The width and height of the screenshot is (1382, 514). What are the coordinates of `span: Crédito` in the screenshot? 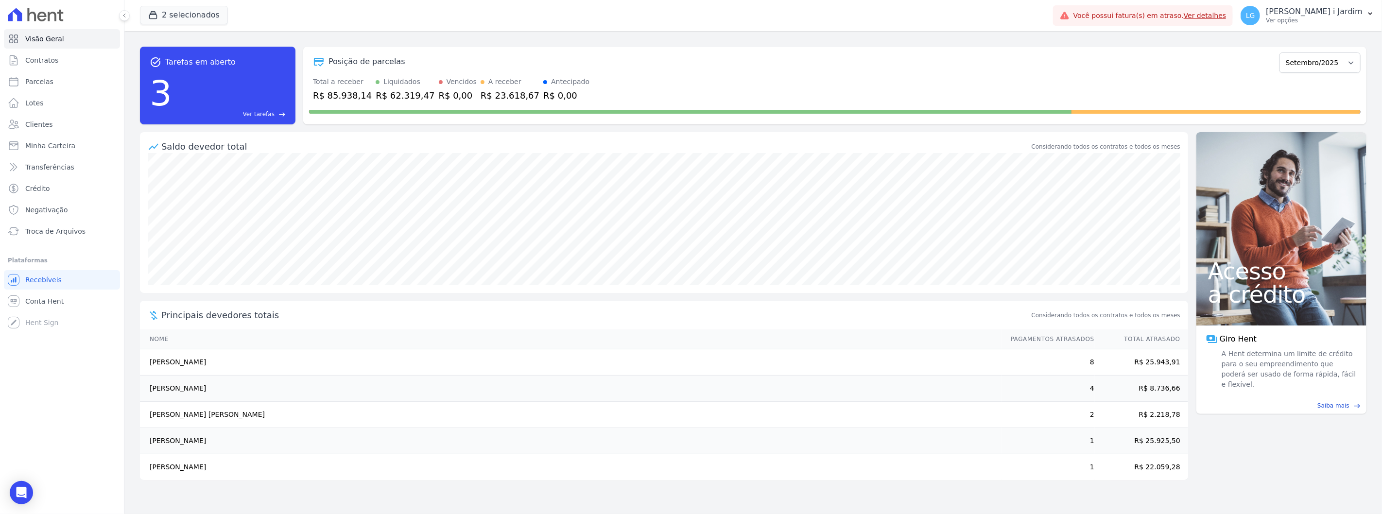 It's located at (37, 189).